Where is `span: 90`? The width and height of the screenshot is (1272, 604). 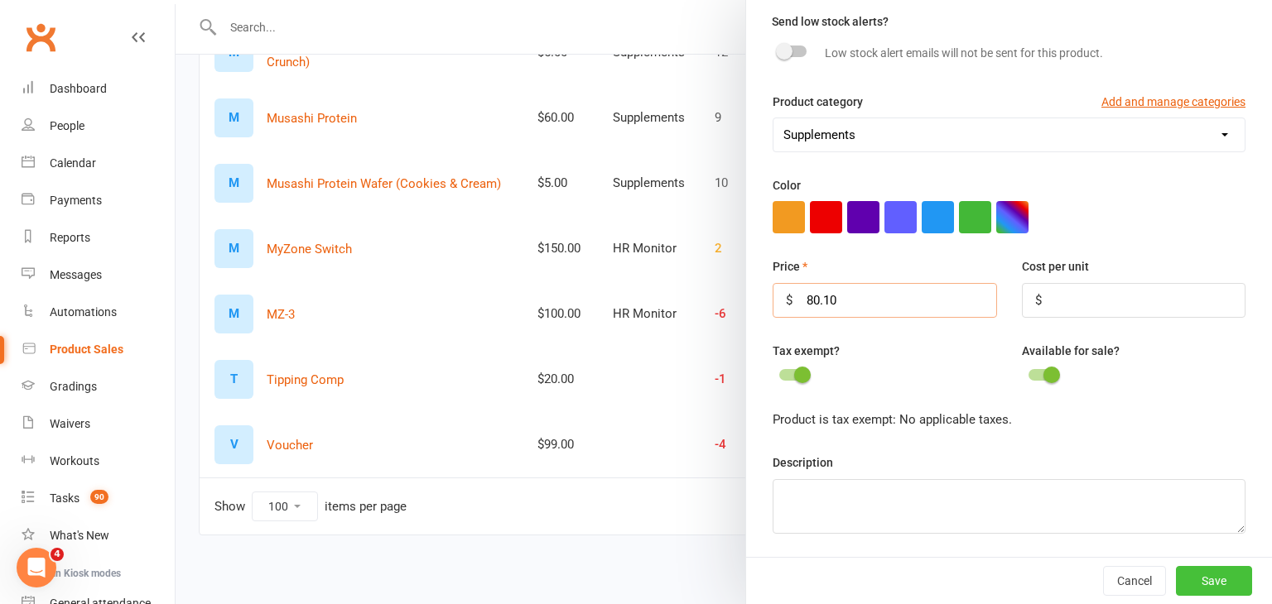 span: 90 is located at coordinates (99, 497).